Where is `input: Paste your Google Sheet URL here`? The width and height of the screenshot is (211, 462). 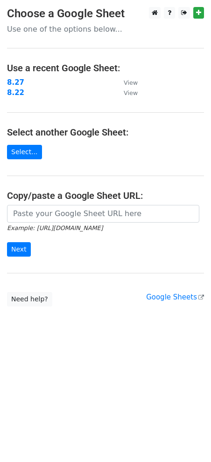
input: Paste your Google Sheet URL here is located at coordinates (103, 214).